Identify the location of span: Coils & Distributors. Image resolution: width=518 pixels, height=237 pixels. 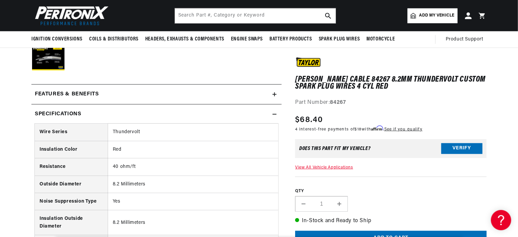
(114, 39).